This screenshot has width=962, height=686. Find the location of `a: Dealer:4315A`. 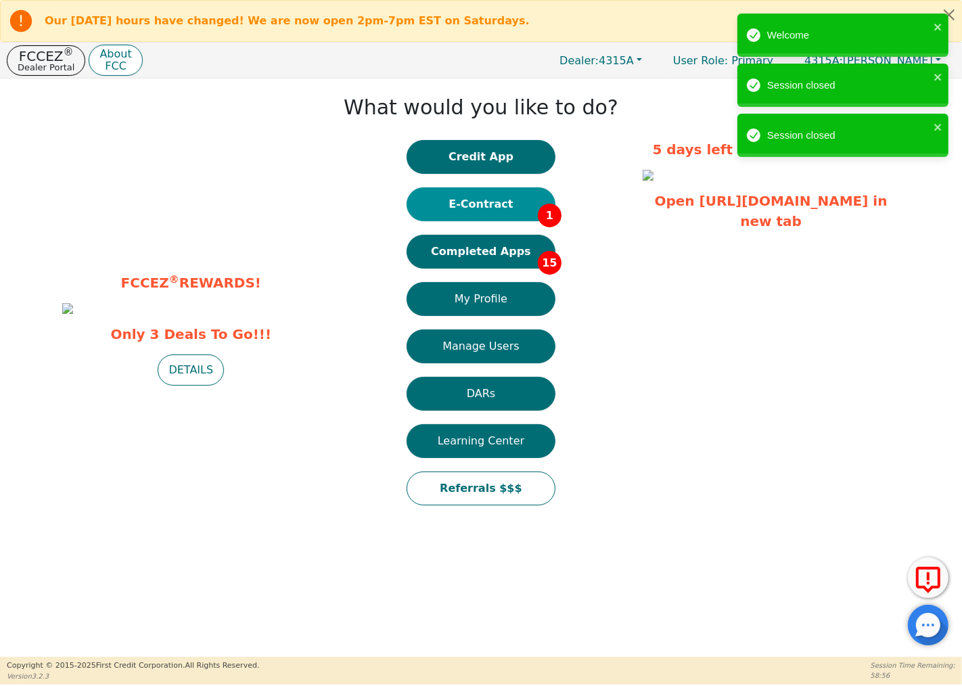

a: Dealer:4315A is located at coordinates (601, 60).